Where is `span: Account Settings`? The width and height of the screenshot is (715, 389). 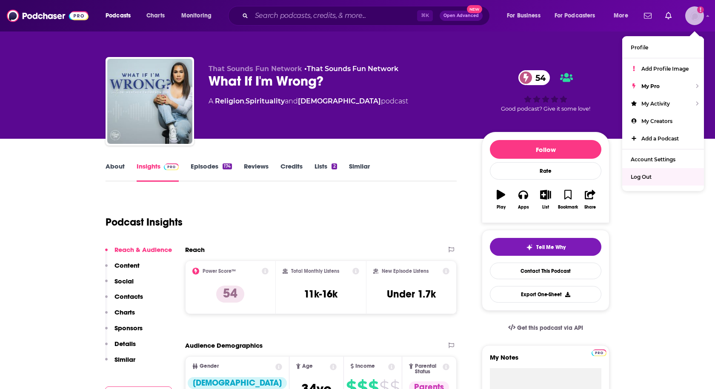 span: Account Settings is located at coordinates (652, 159).